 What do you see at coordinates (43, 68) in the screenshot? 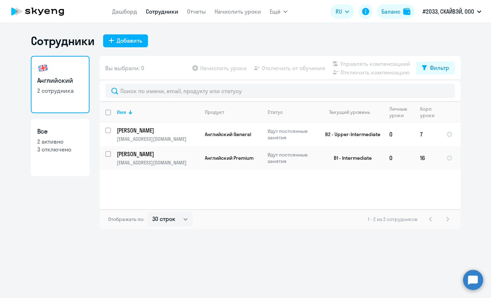
I see `img: english` at bounding box center [43, 68].